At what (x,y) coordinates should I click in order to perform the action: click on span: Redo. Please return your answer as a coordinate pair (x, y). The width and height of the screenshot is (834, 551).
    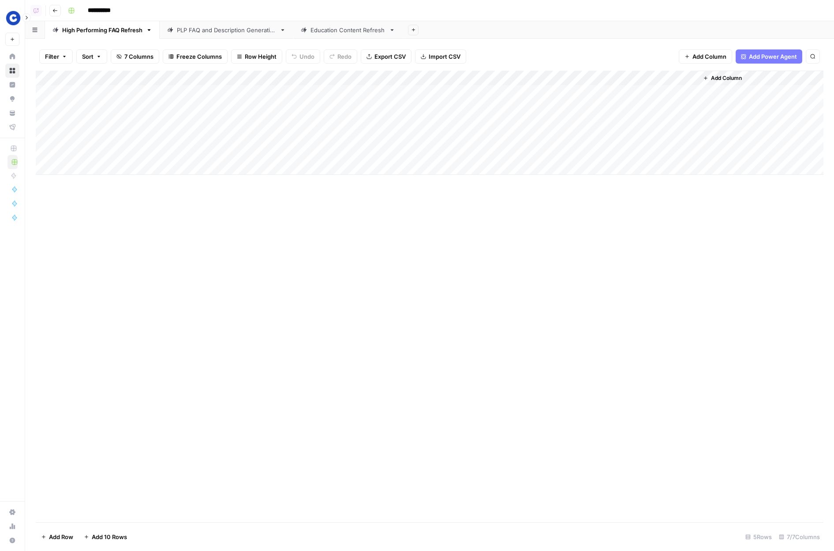
    Looking at the image, I should click on (345, 56).